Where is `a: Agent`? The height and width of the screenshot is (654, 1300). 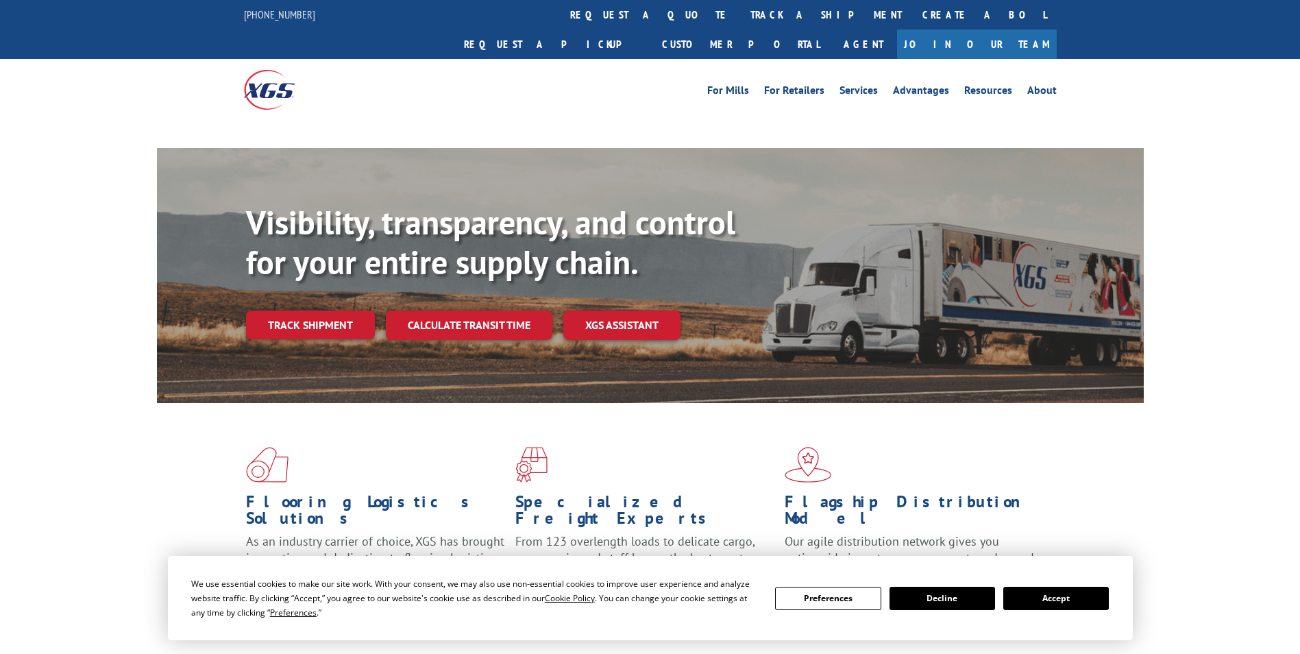
a: Agent is located at coordinates (863, 44).